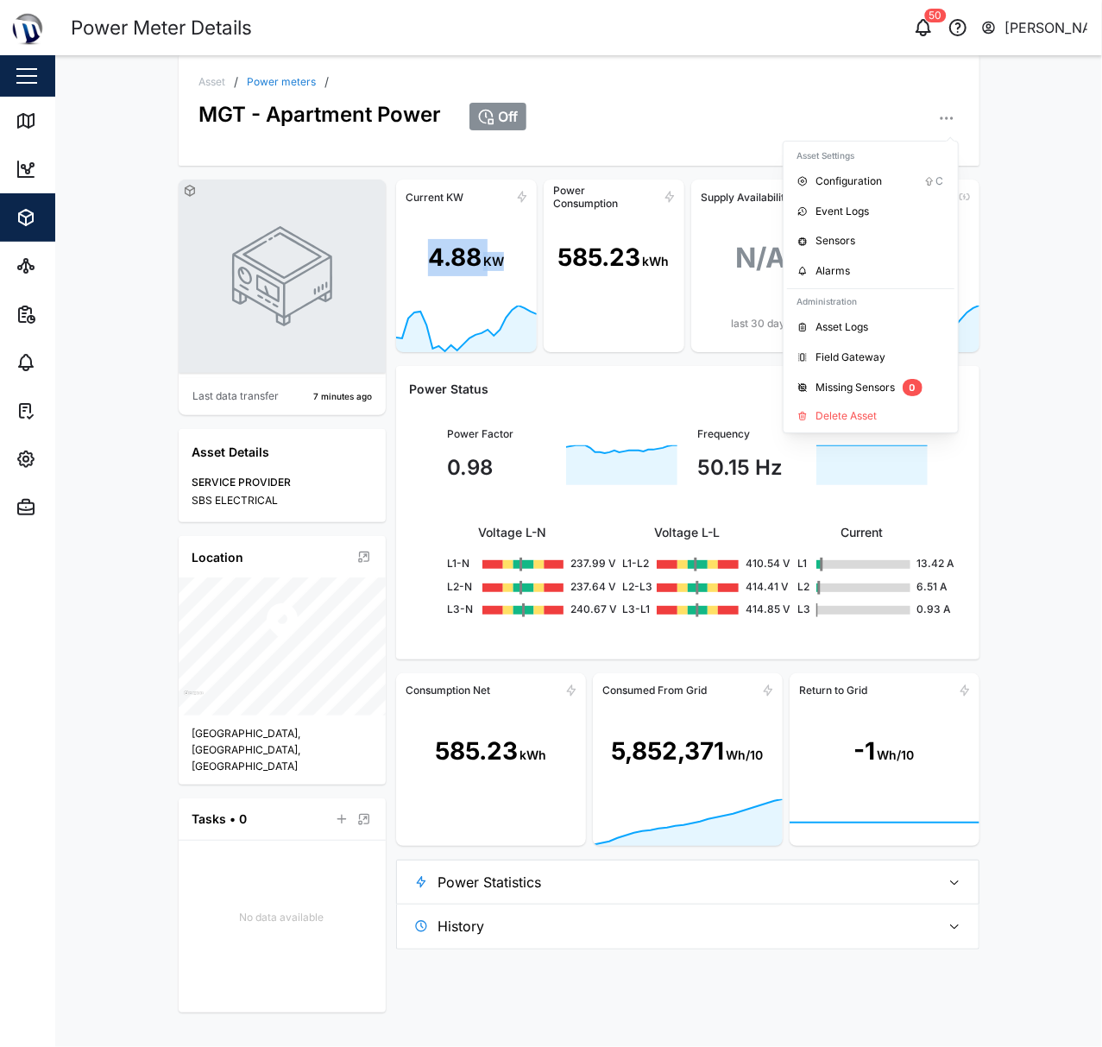 Image resolution: width=1102 pixels, height=1047 pixels. What do you see at coordinates (462, 587) in the screenshot?
I see `div: L2-N` at bounding box center [462, 587].